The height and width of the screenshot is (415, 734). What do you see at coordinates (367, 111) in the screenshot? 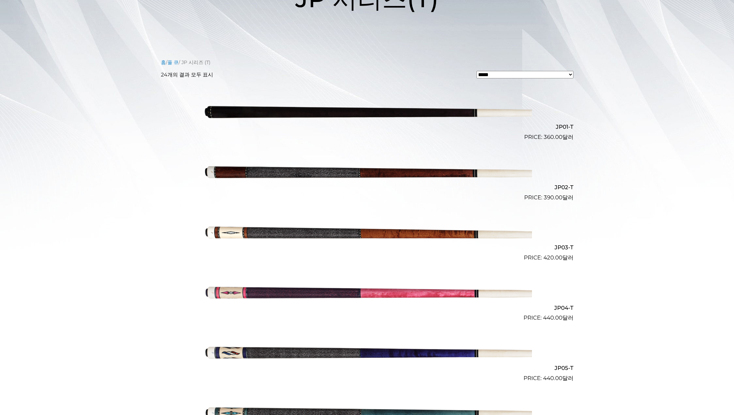
I see `img: JP01-T` at bounding box center [367, 111].